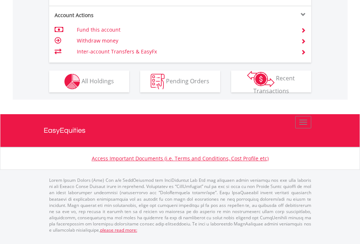 This screenshot has height=244, width=360. Describe the element at coordinates (180, 131) in the screenshot. I see `div: EasyEquities` at that location.